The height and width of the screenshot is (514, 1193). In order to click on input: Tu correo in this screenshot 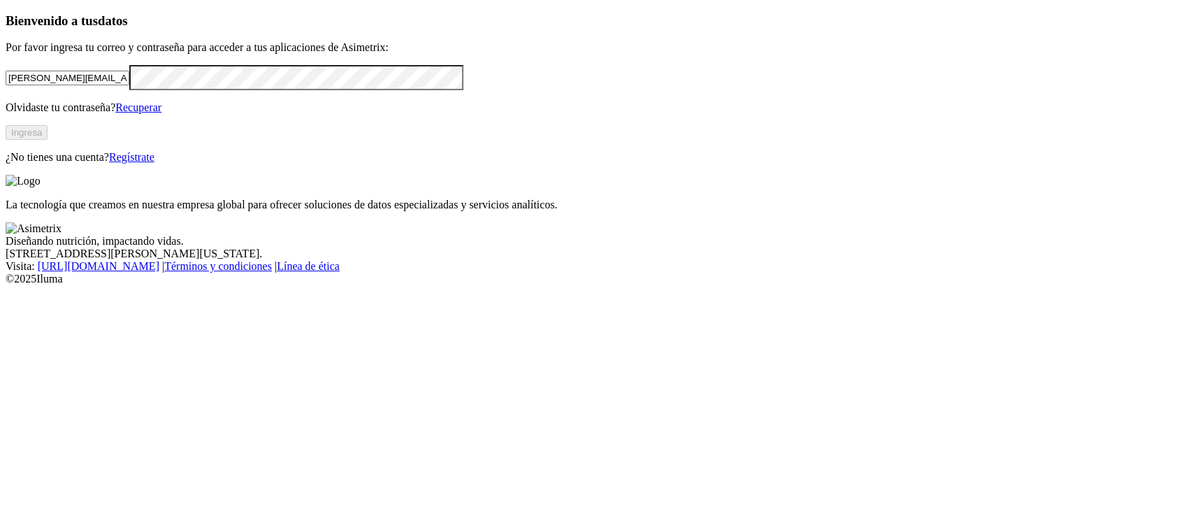, I will do `click(67, 78)`.